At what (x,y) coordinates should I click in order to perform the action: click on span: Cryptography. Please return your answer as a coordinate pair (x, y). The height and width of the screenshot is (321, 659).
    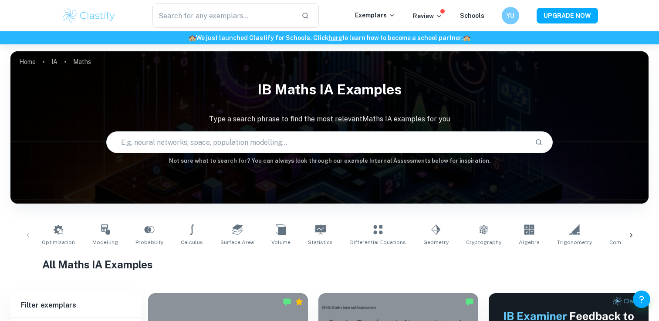
    Looking at the image, I should click on (483, 242).